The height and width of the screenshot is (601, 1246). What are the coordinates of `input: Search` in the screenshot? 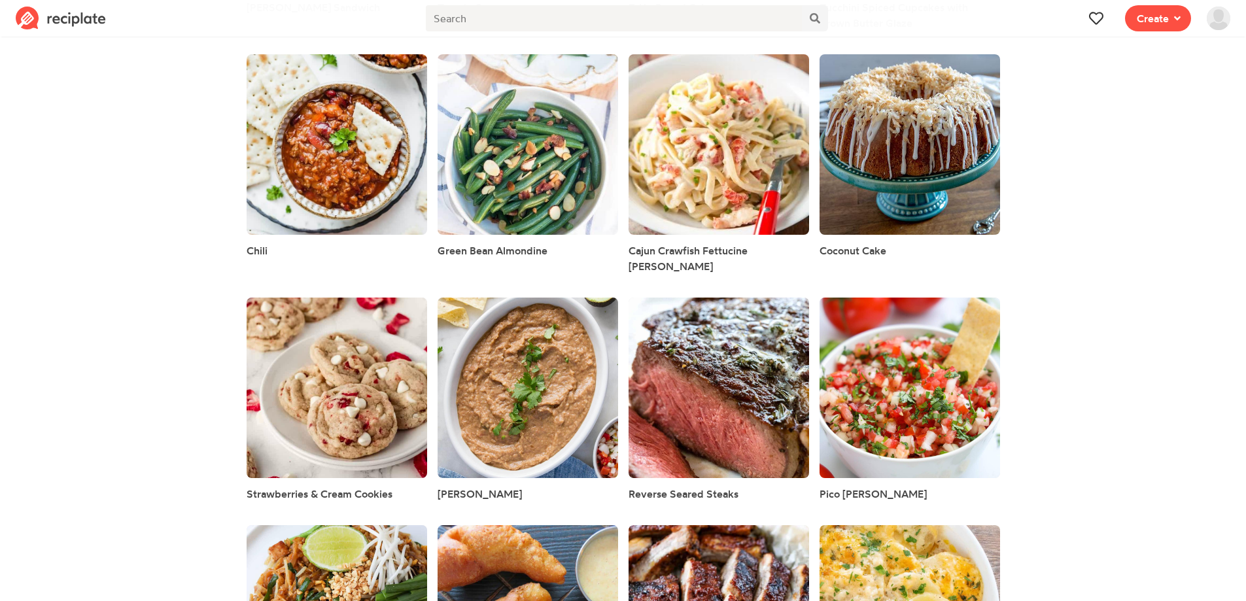 It's located at (614, 18).